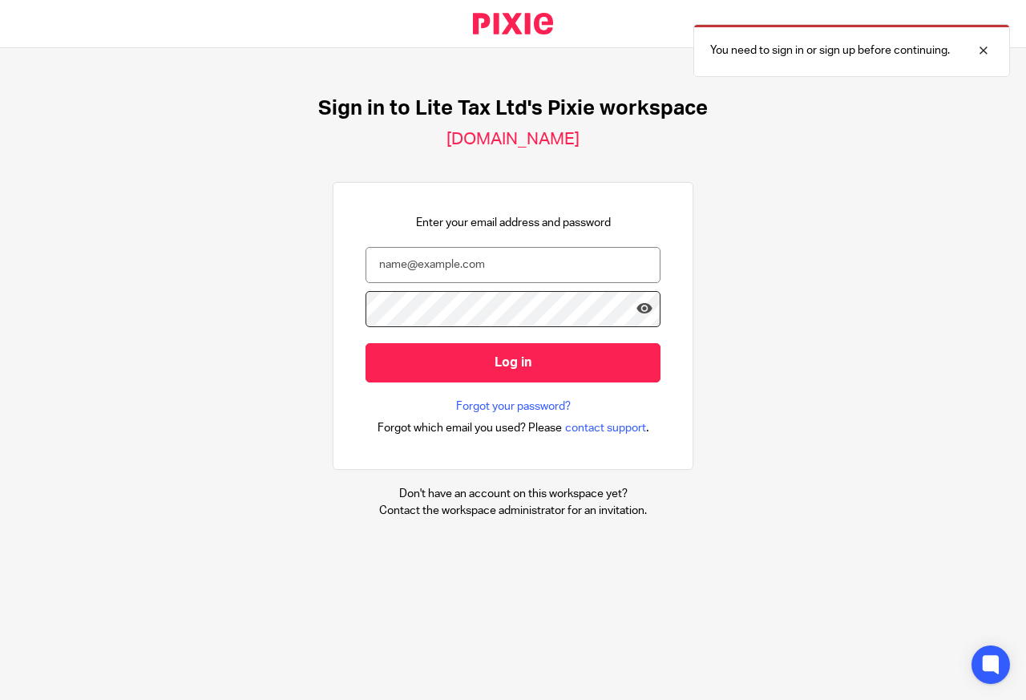 This screenshot has width=1026, height=700. What do you see at coordinates (513, 108) in the screenshot?
I see `h1: Sign in to Lite Tax Ltd's Pixie workspace` at bounding box center [513, 108].